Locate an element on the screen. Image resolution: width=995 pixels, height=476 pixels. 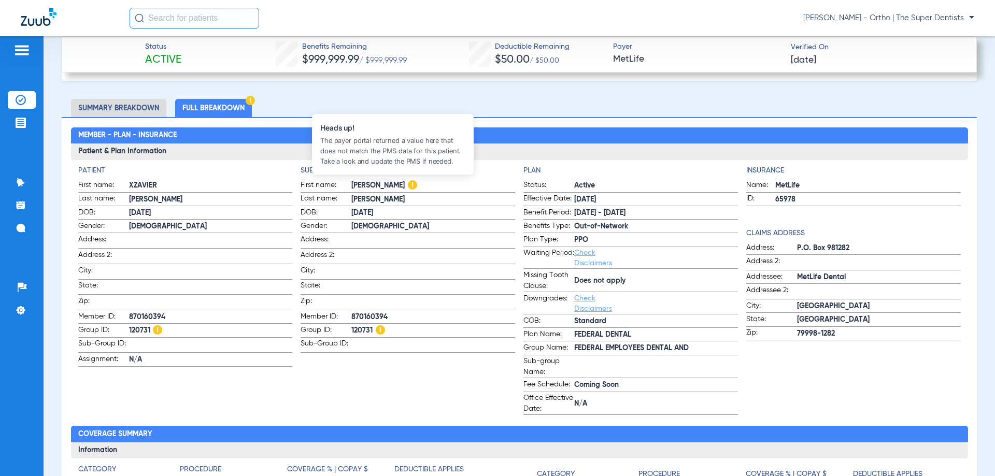
span: Office Effective Date: is located at coordinates (549, 404).